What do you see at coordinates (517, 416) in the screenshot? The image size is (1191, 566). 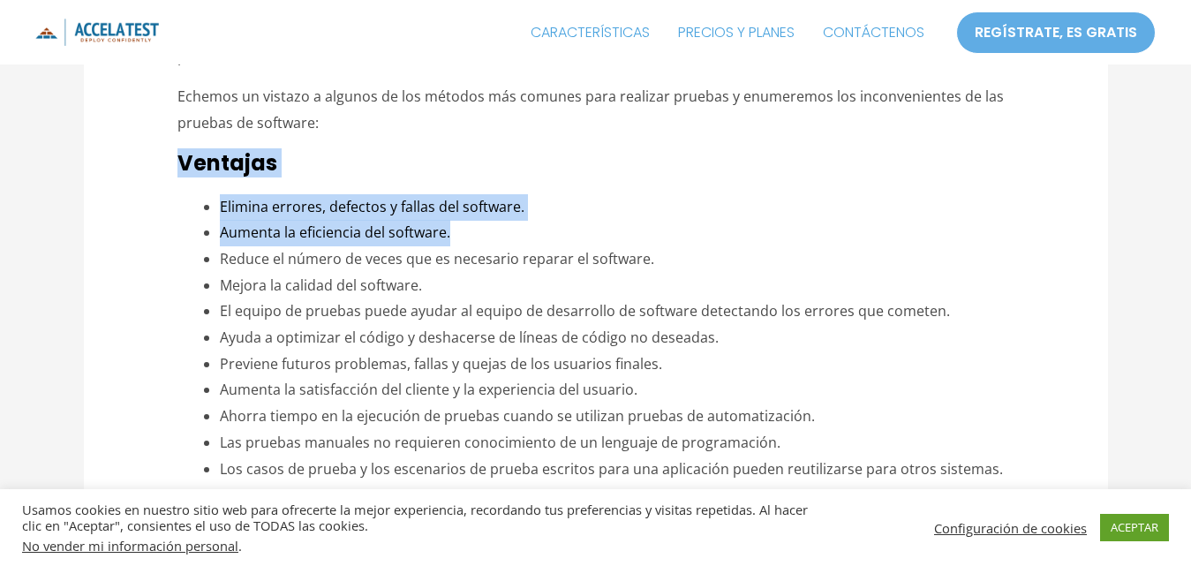 I see `font: Ahorra tiempo en la ejecución de pruebas cuando se utilizan pruebas de automatización.` at bounding box center [517, 416].